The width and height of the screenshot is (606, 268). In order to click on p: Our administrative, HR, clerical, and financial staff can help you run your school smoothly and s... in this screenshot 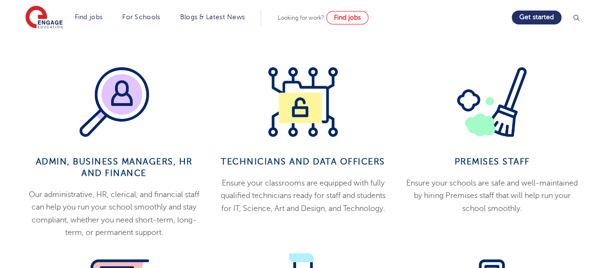, I will do `click(114, 213)`.